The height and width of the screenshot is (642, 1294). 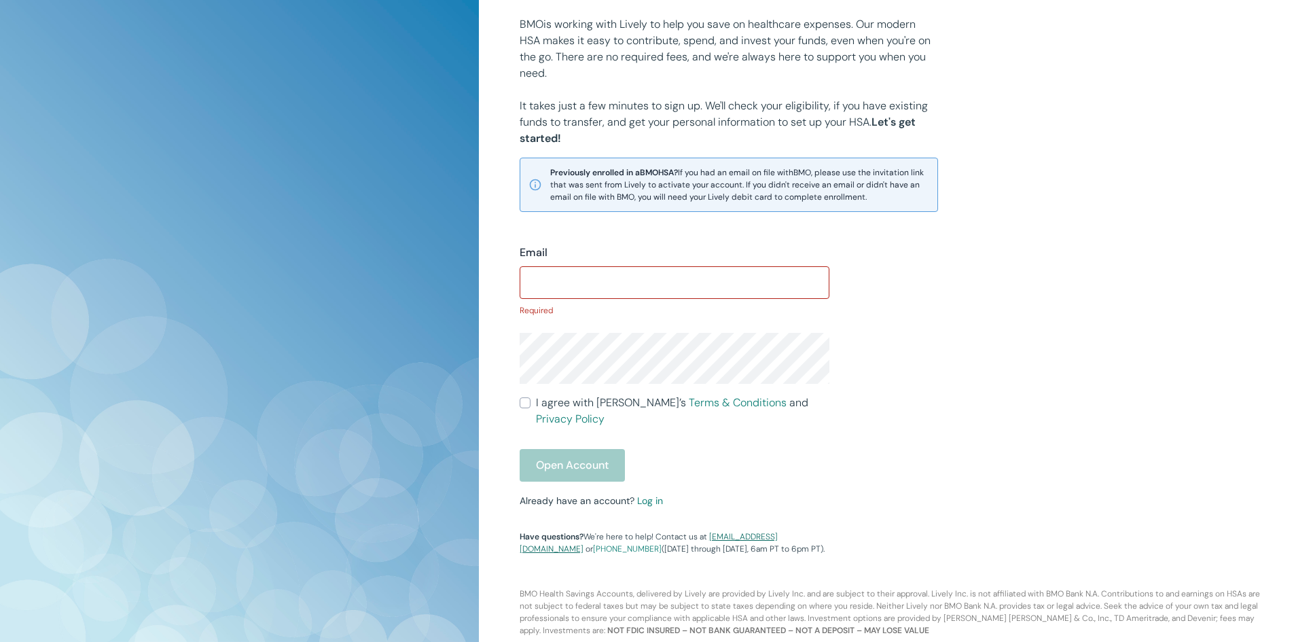 I want to click on a: Privacy Policy, so click(x=570, y=419).